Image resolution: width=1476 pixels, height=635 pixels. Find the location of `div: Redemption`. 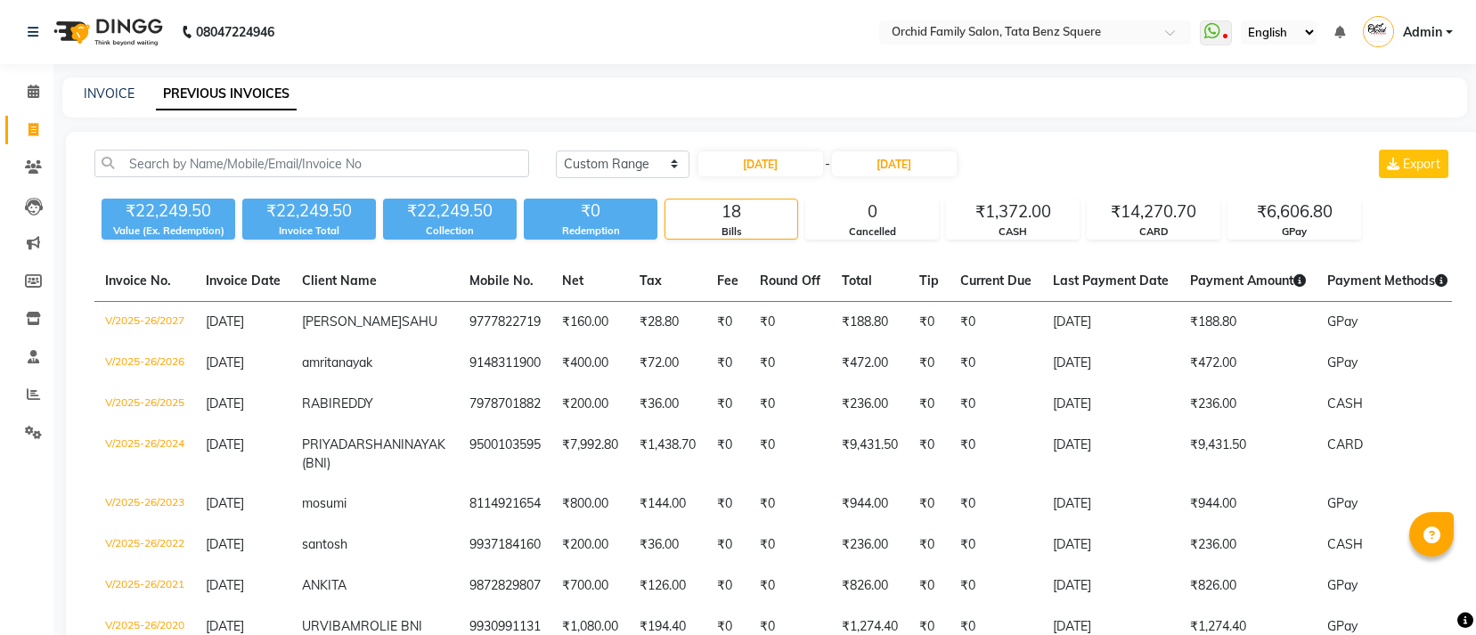

div: Redemption is located at coordinates (591, 231).